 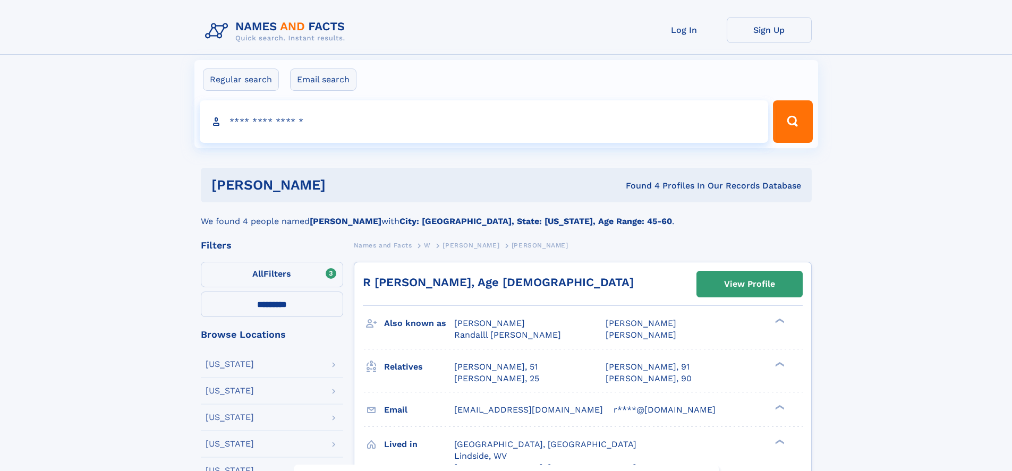 What do you see at coordinates (506, 215) in the screenshot?
I see `div: We found 4 people named with .` at bounding box center [506, 215].